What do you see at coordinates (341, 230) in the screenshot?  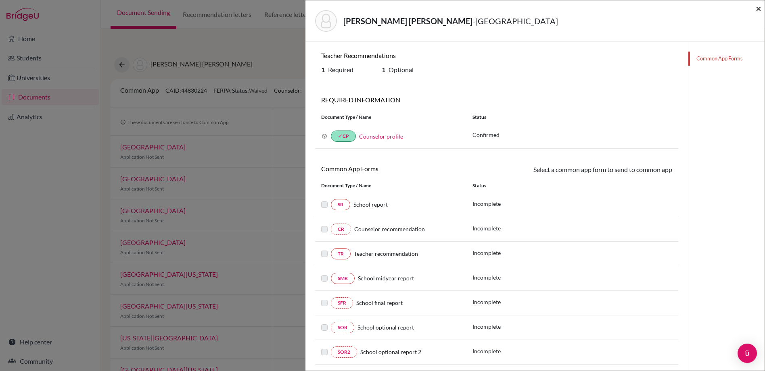 I see `a: CR` at bounding box center [341, 230].